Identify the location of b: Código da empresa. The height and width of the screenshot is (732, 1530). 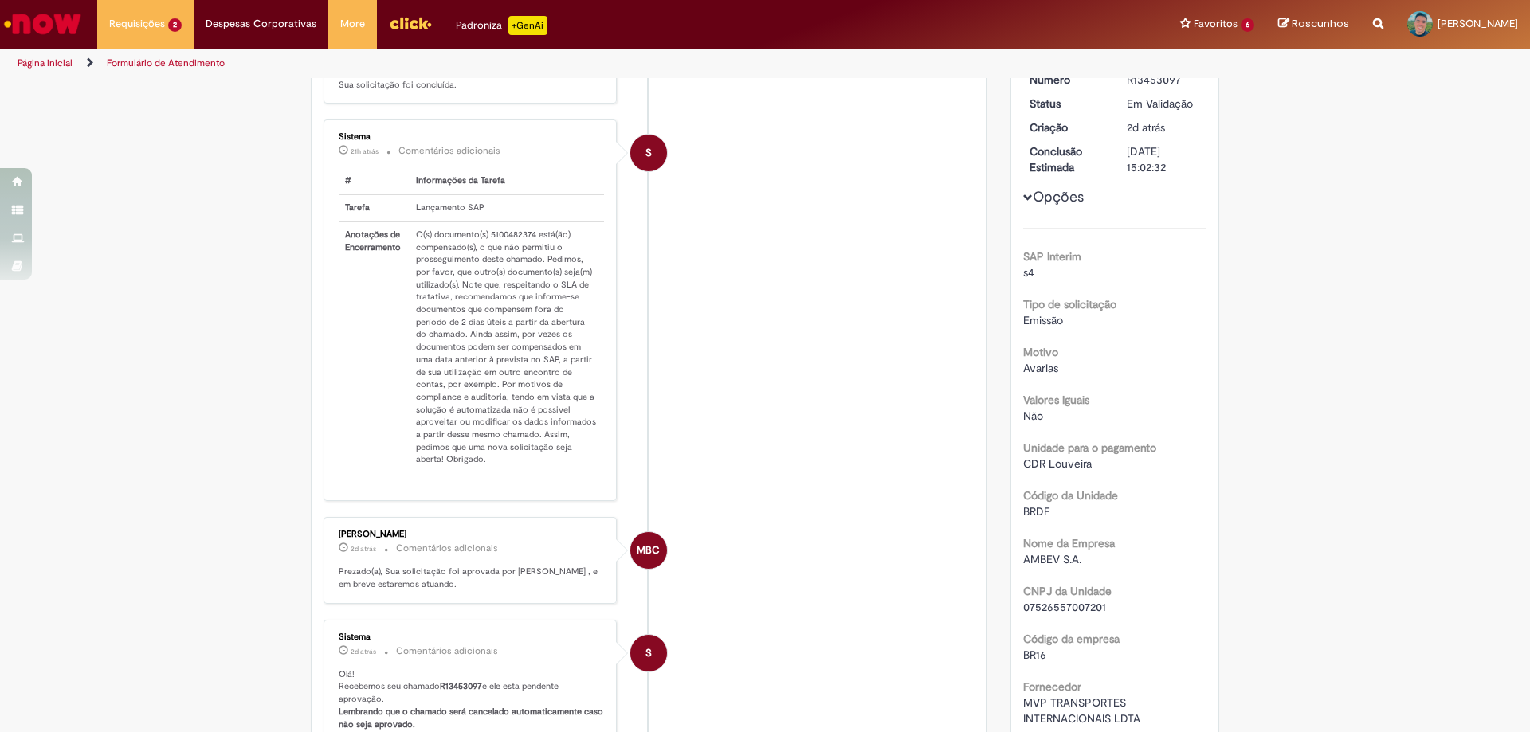
(1071, 639).